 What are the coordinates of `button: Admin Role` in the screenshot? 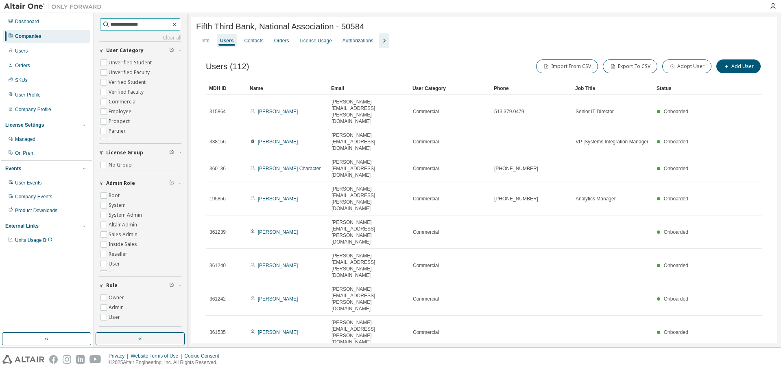 It's located at (140, 183).